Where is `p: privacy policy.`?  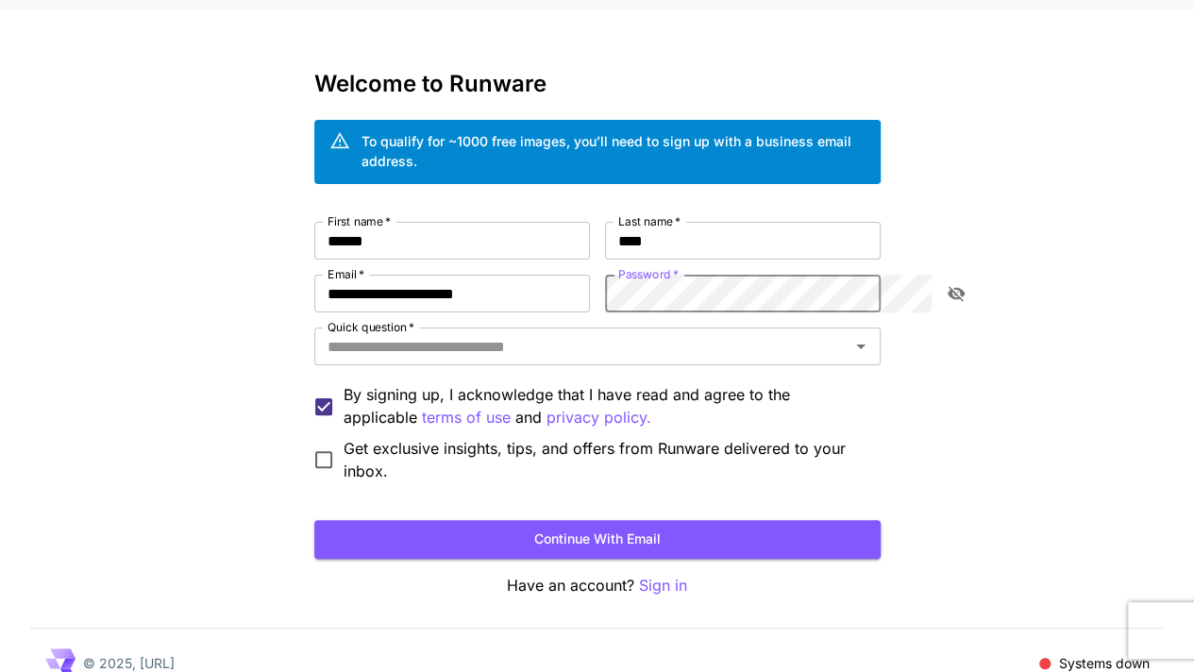 p: privacy policy. is located at coordinates (598, 417).